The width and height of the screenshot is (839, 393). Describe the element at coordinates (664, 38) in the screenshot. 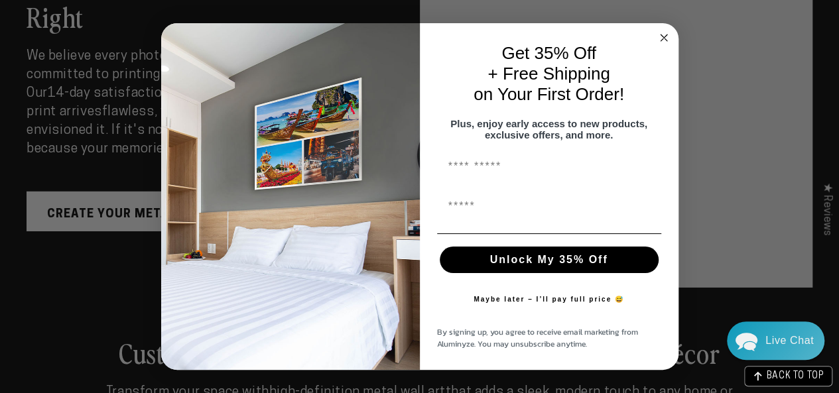

I see `button: Close dialog` at that location.